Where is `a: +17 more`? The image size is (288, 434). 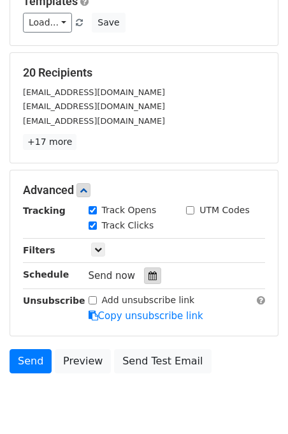 a: +17 more is located at coordinates (50, 142).